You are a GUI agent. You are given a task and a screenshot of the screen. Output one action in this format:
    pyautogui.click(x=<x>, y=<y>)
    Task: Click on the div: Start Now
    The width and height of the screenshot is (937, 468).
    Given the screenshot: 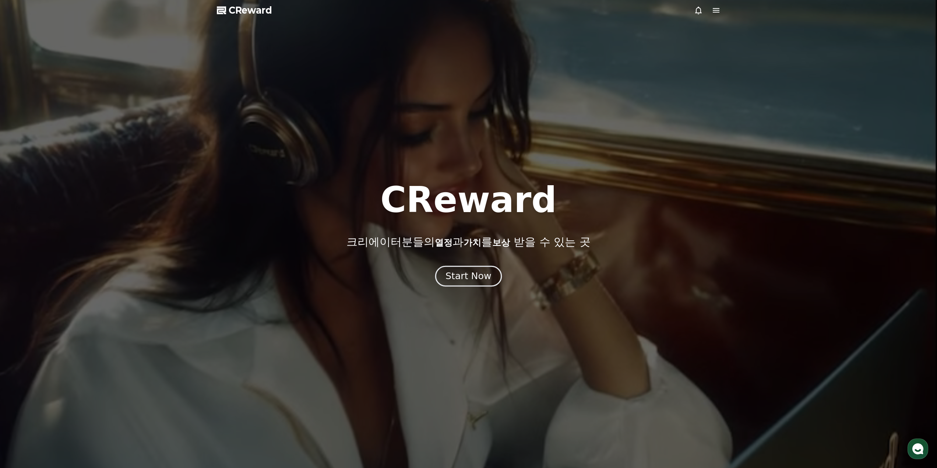 What is the action you would take?
    pyautogui.click(x=468, y=276)
    